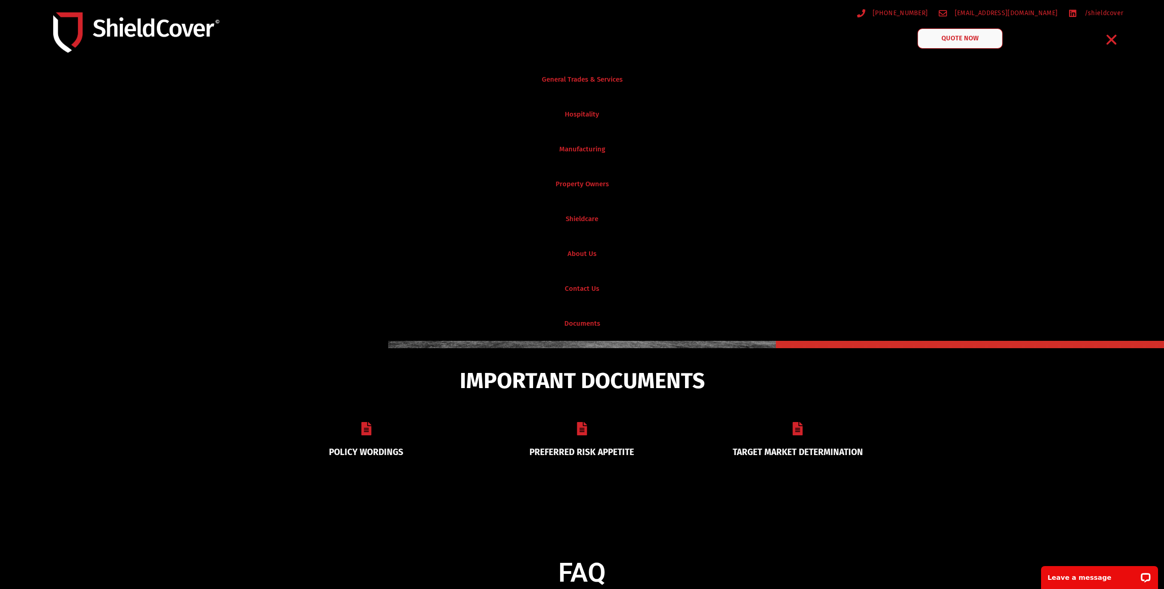 This screenshot has height=589, width=1164. What do you see at coordinates (1095, 13) in the screenshot?
I see `a: /shieldcover` at bounding box center [1095, 13].